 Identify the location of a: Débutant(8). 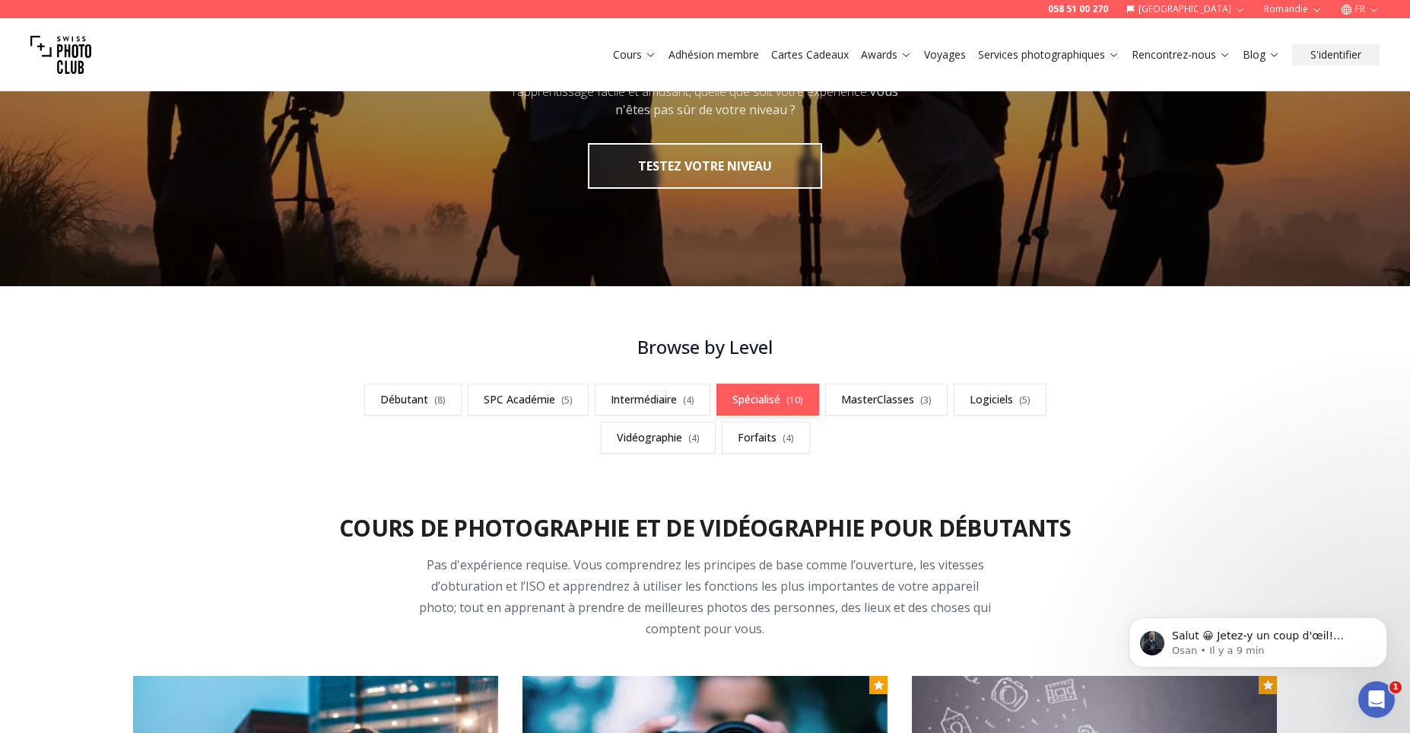
(413, 399).